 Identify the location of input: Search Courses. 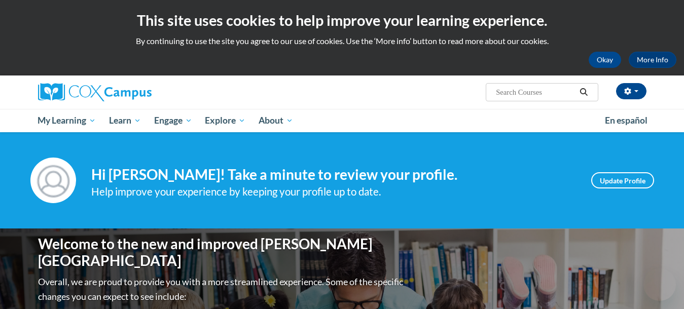
(535, 92).